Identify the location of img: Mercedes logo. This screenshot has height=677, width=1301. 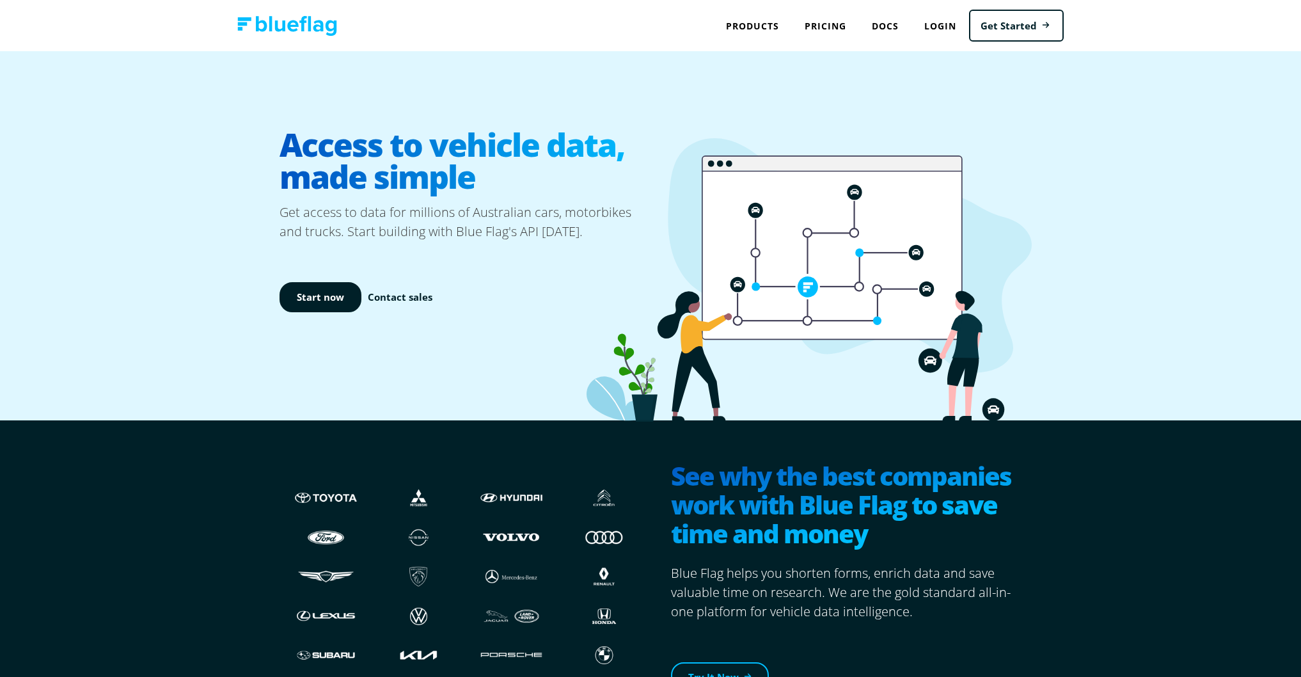
(511, 576).